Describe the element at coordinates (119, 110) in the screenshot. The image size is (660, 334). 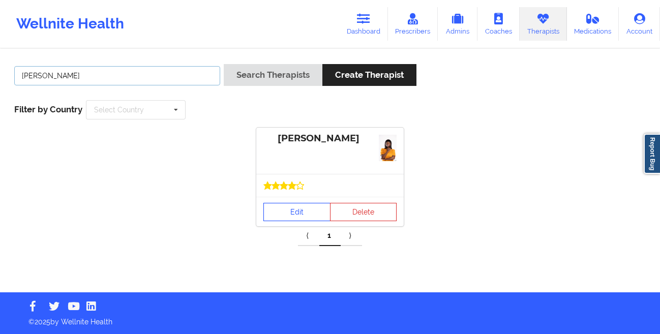
I see `div: Select Country` at that location.